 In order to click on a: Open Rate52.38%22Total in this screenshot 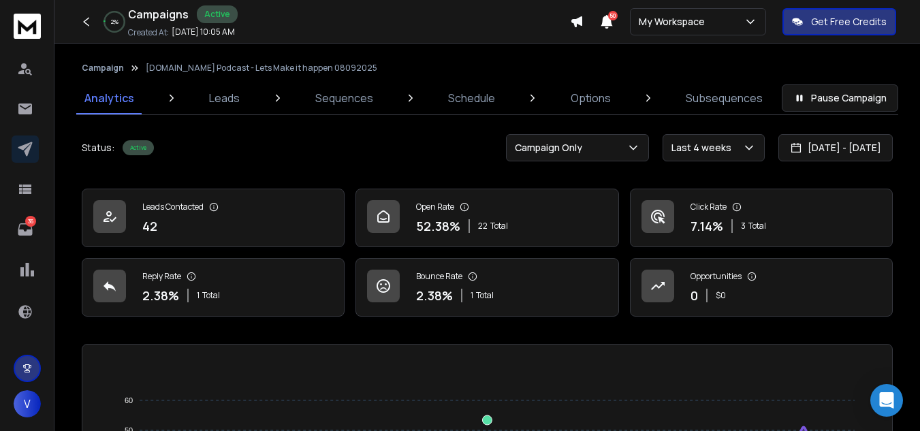, I will do `click(487, 218)`.